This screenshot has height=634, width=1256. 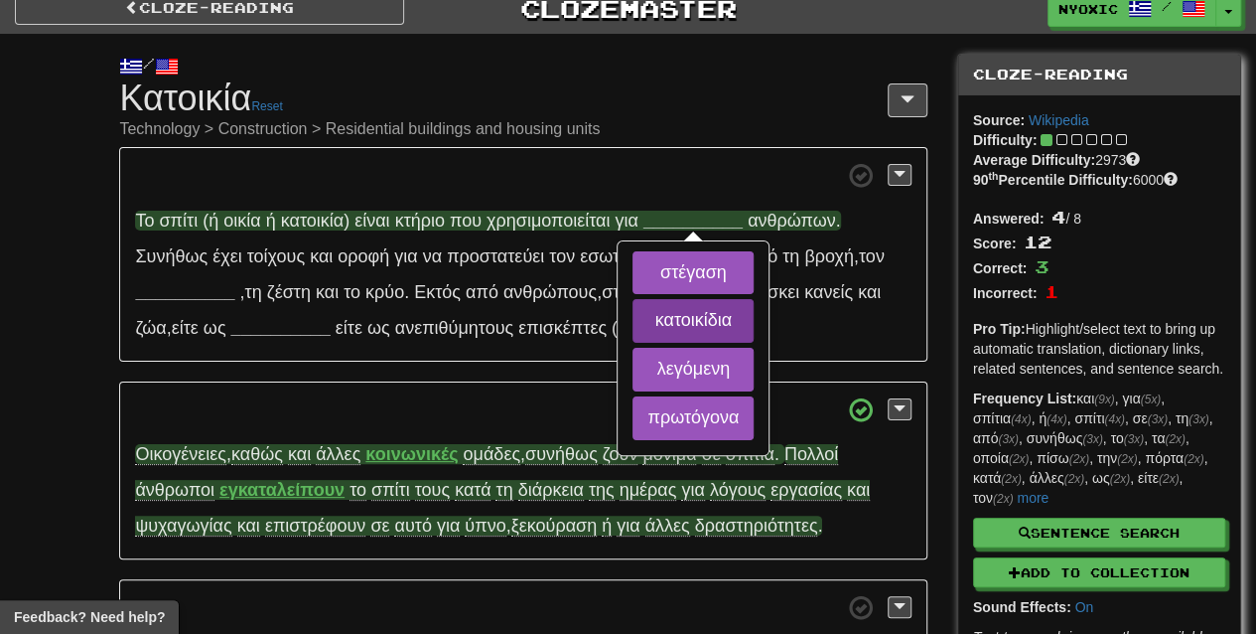 What do you see at coordinates (648, 490) in the screenshot?
I see `span: ημέρας` at bounding box center [648, 490].